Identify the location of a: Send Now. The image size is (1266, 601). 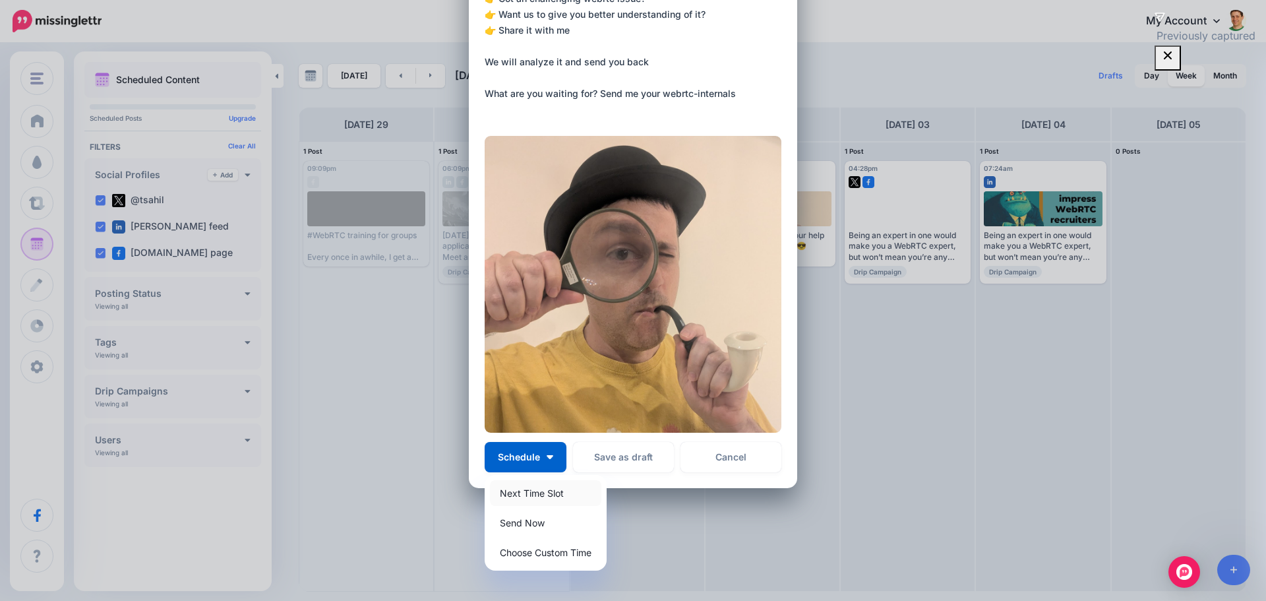
(545, 522).